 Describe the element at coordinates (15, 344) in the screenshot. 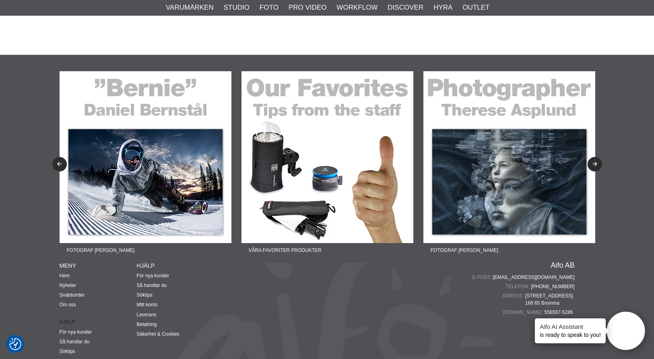

I see `img: Revisit consent button` at that location.